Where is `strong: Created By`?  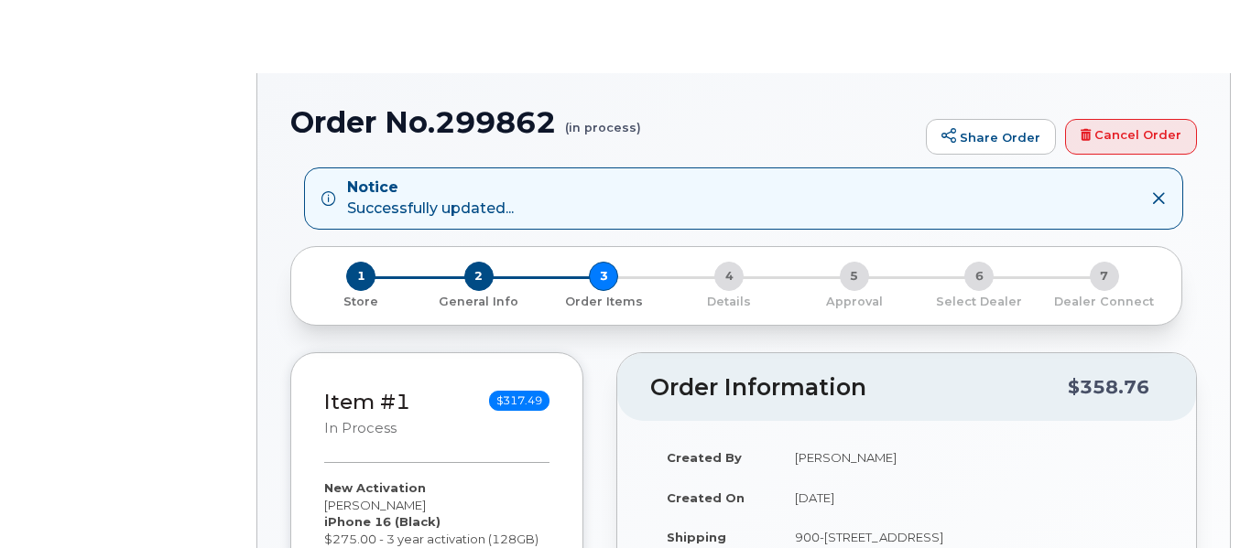
strong: Created By is located at coordinates (704, 458).